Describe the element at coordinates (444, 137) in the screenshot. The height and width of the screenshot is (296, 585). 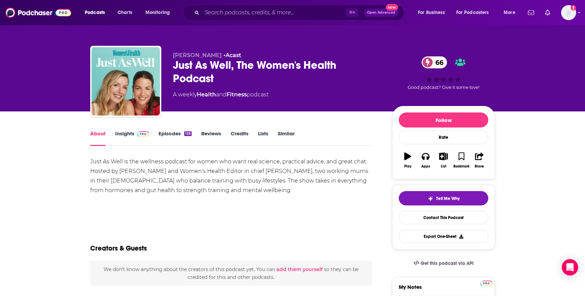
I see `div: Rate` at that location.